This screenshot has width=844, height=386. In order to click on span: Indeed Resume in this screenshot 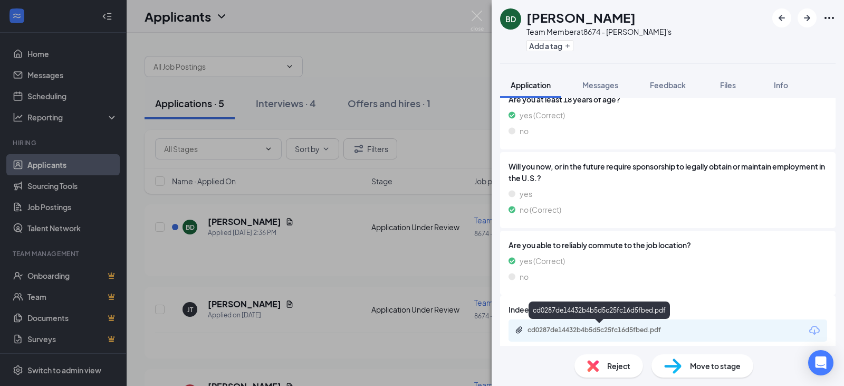, I will do `click(536, 309)`.